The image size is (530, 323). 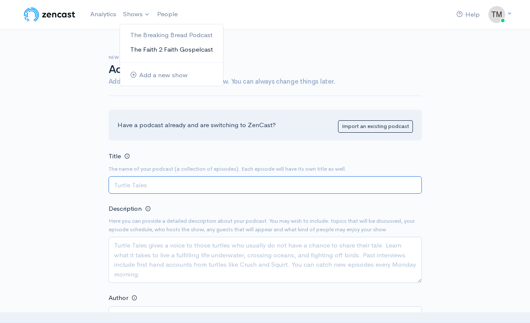 I want to click on img: ZenCast Logo, so click(x=49, y=14).